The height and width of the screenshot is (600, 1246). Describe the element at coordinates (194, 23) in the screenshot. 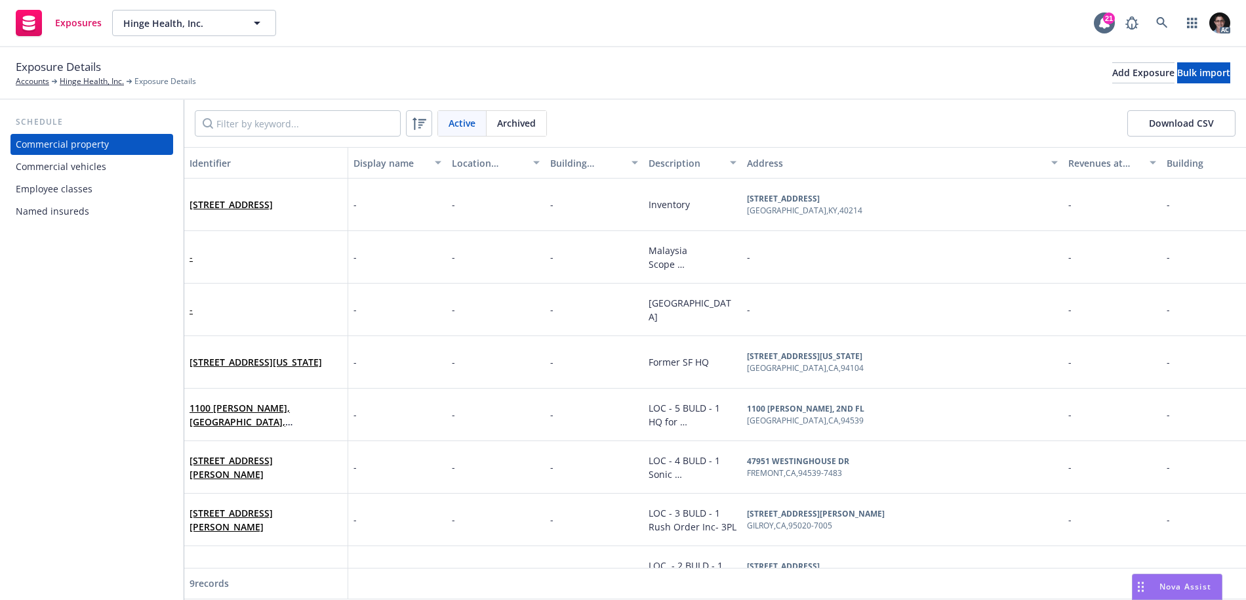

I see `button: Hinge Health, Inc.` at that location.